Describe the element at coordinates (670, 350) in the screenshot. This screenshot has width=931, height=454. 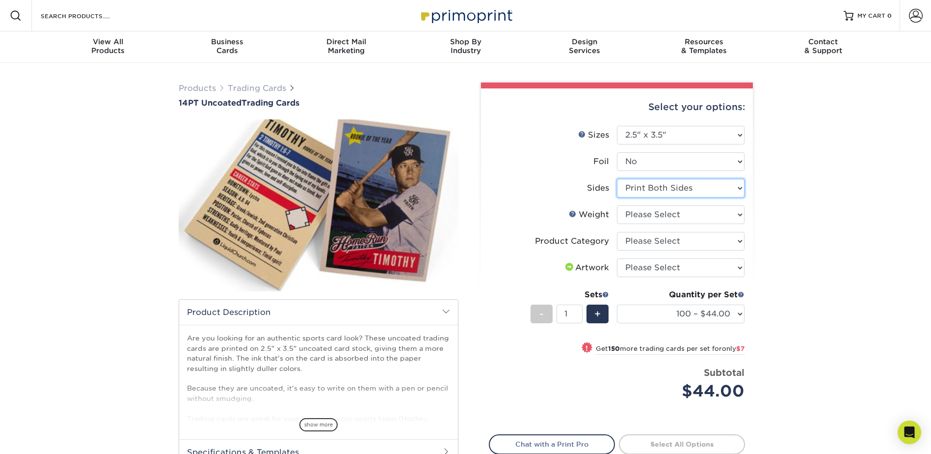
I see `small: Get more trading cards per set for` at that location.